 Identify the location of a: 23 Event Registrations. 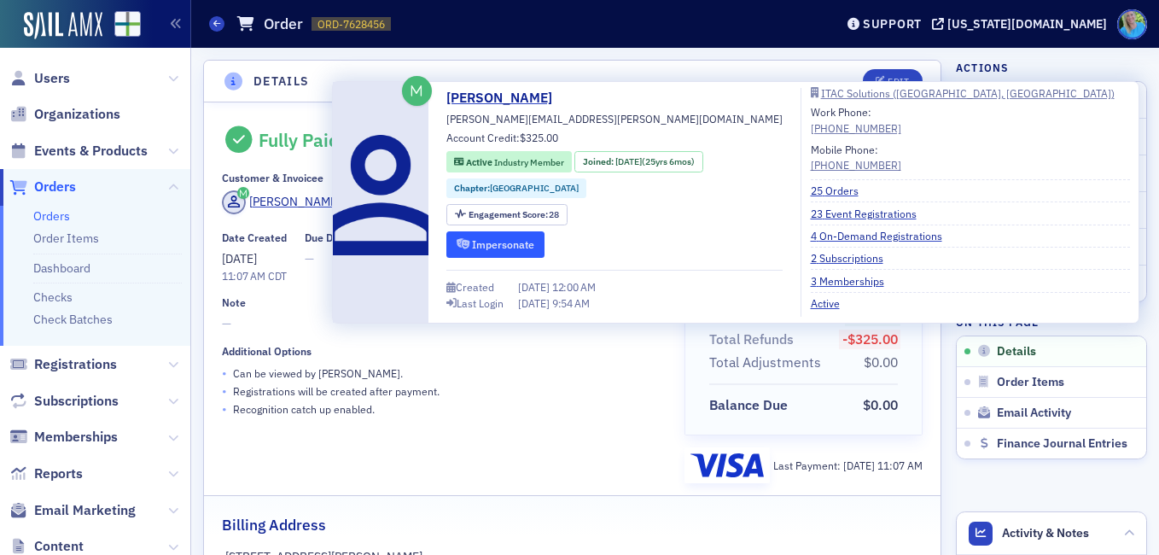
(869, 213).